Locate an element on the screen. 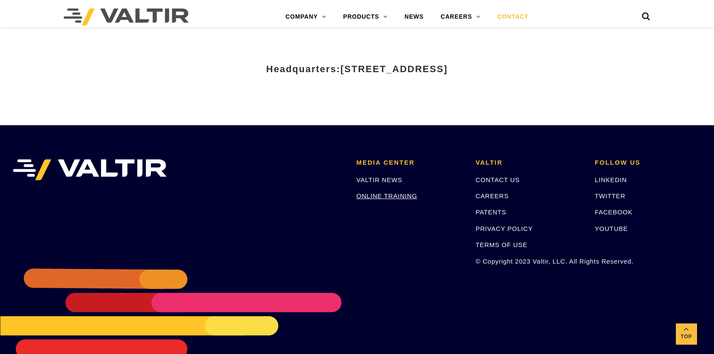 The width and height of the screenshot is (714, 354). img: VALTIR is located at coordinates (90, 170).